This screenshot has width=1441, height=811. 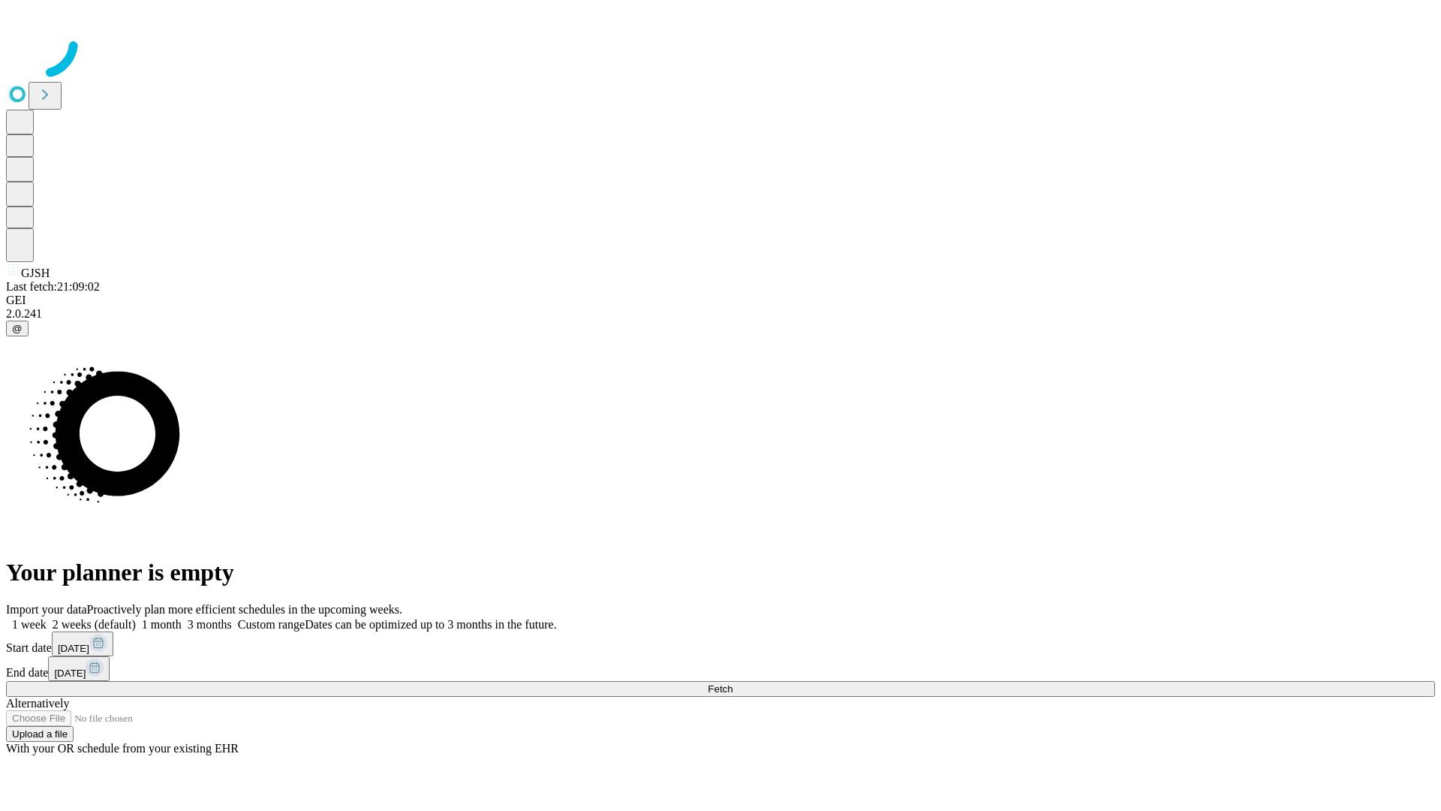 What do you see at coordinates (721, 314) in the screenshot?
I see `div: 2.0.241` at bounding box center [721, 314].